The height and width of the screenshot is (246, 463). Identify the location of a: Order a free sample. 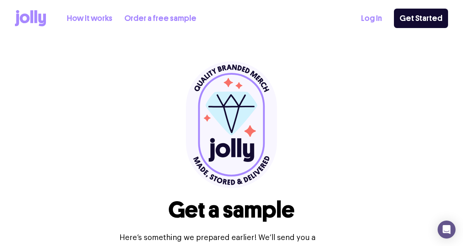
(160, 18).